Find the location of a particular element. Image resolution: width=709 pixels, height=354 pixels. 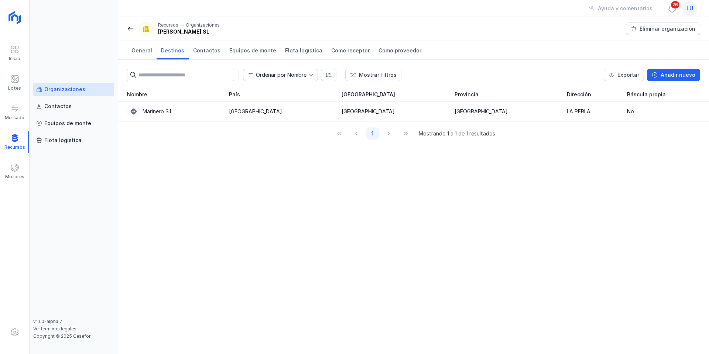

div: Marinero S.L is located at coordinates (157, 111).